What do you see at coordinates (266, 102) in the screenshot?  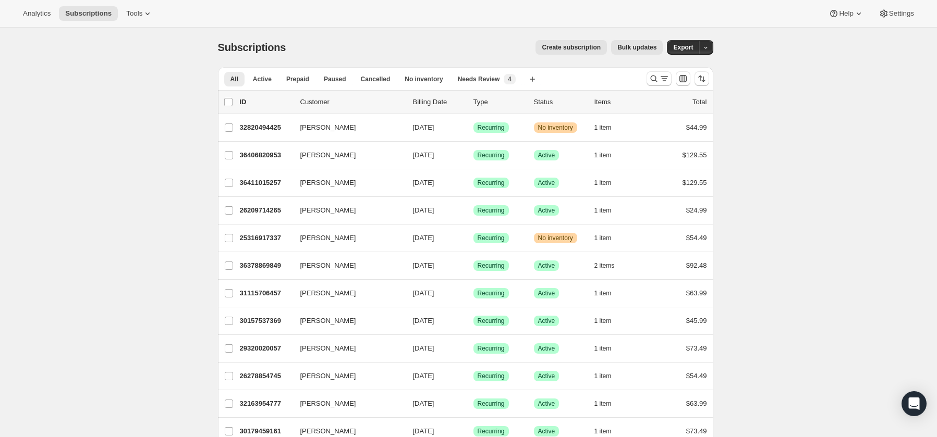 I see `p: ID` at bounding box center [266, 102].